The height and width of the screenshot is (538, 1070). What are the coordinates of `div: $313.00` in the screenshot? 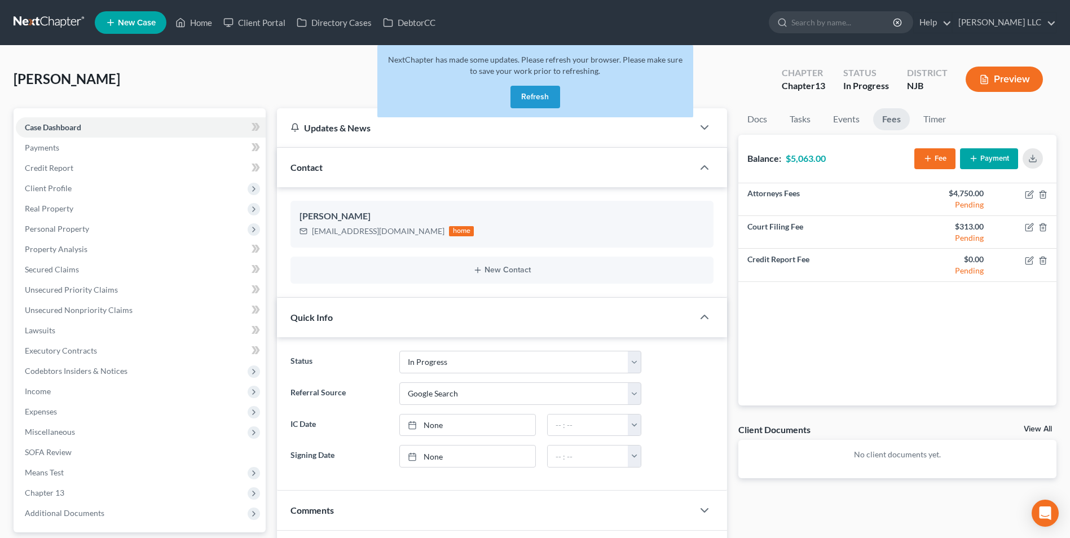 It's located at (945, 227).